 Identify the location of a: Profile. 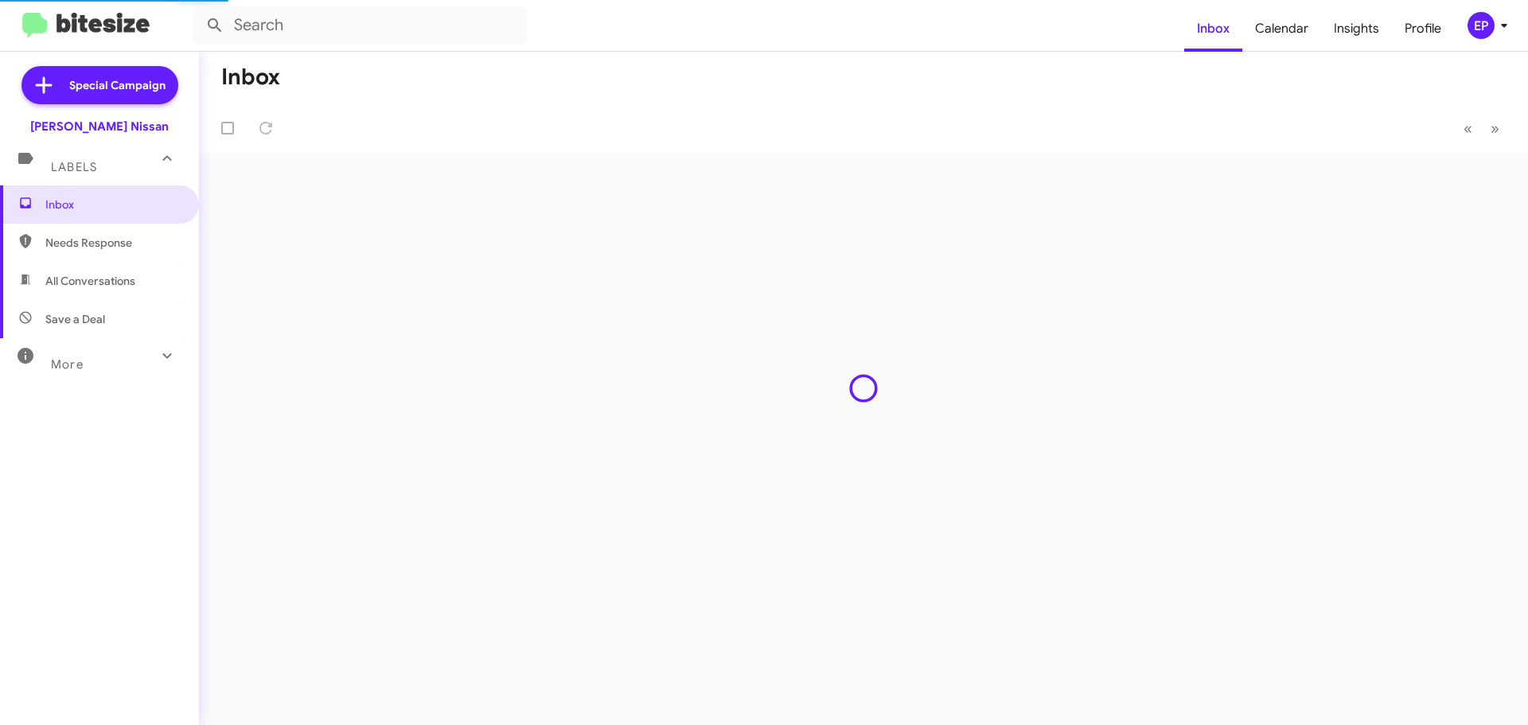
(1423, 29).